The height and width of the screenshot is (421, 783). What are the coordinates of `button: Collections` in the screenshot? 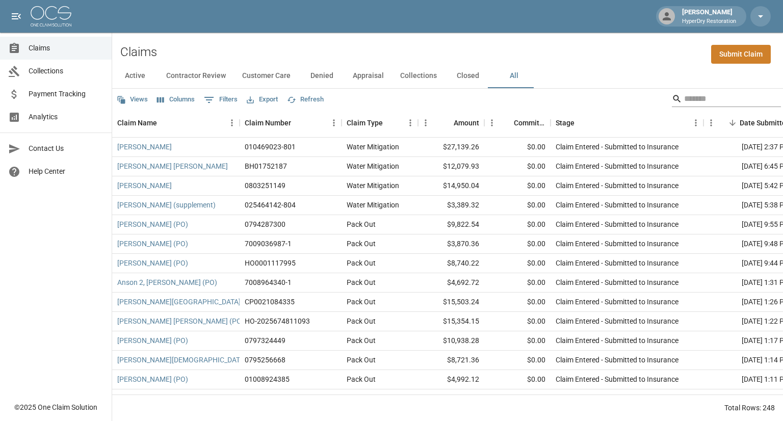 It's located at (418, 76).